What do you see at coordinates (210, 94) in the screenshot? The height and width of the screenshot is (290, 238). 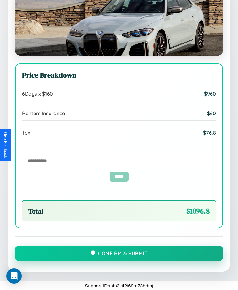 I see `span: $ 960` at bounding box center [210, 94].